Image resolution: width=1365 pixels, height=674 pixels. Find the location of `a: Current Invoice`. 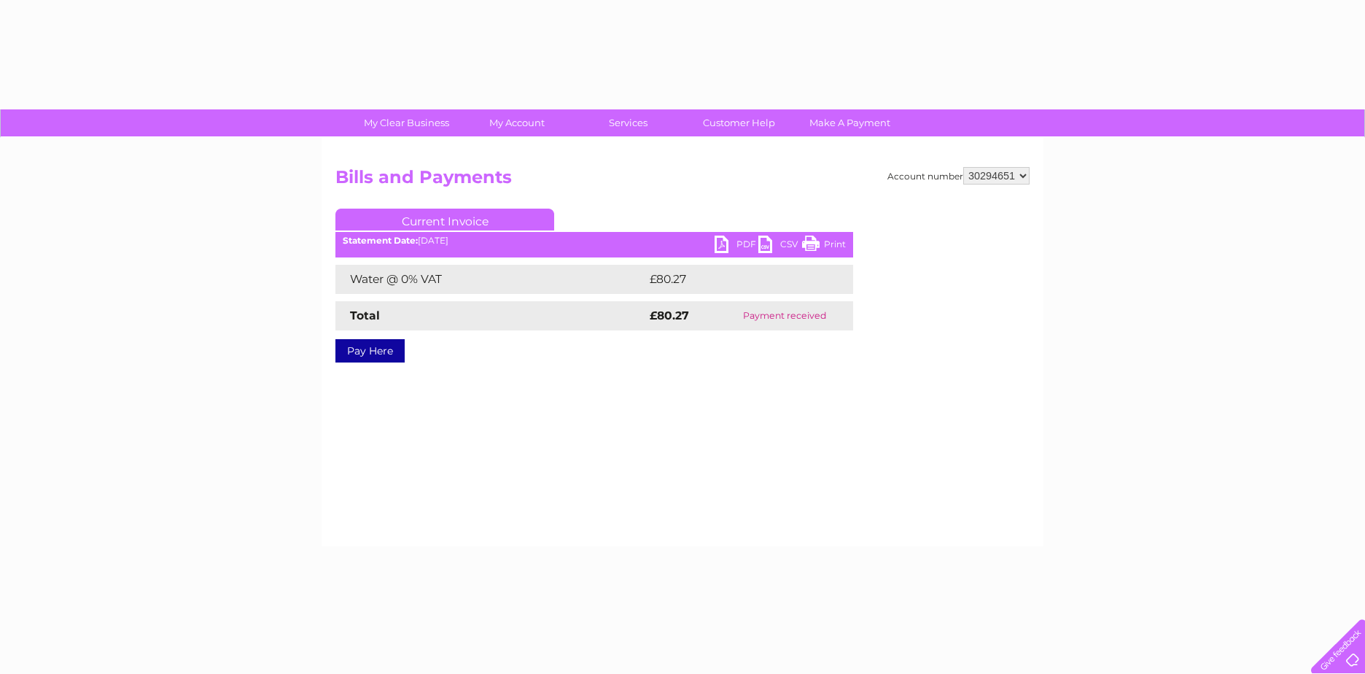

a: Current Invoice is located at coordinates (445, 219).